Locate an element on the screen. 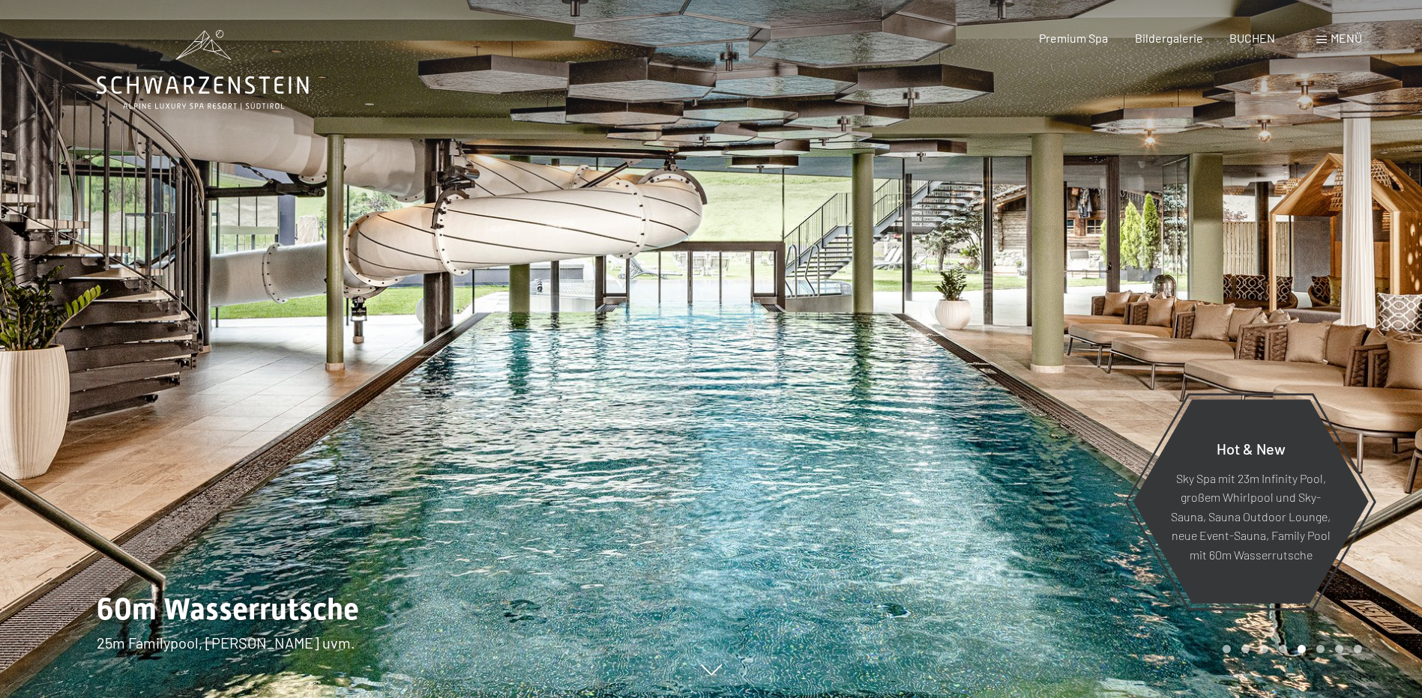 This screenshot has height=698, width=1422. span: Menü is located at coordinates (1346, 37).